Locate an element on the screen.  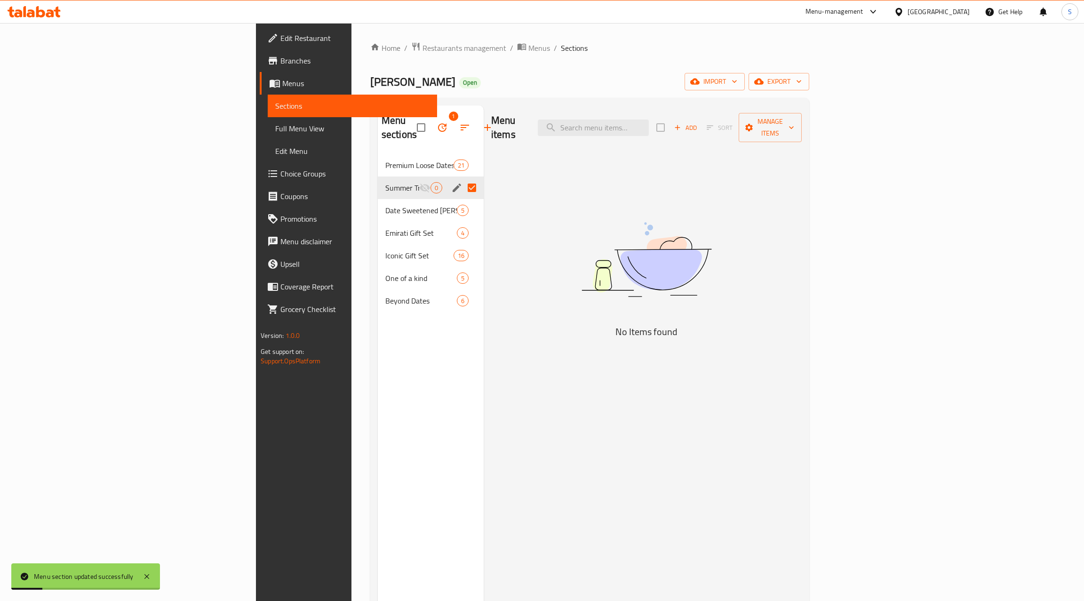
a: Coverage Report is located at coordinates (348, 286).